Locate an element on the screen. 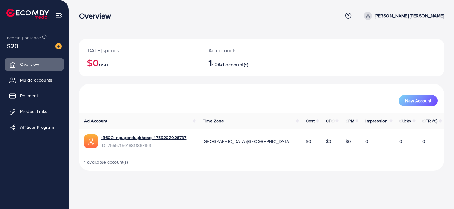 The image size is (454, 209). span: CPC is located at coordinates (330, 121).